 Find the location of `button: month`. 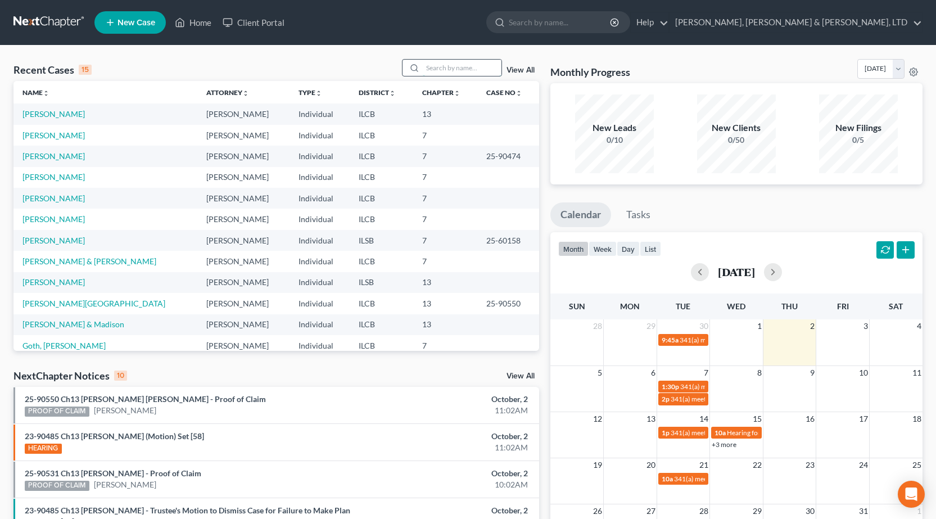

button: month is located at coordinates (574, 249).